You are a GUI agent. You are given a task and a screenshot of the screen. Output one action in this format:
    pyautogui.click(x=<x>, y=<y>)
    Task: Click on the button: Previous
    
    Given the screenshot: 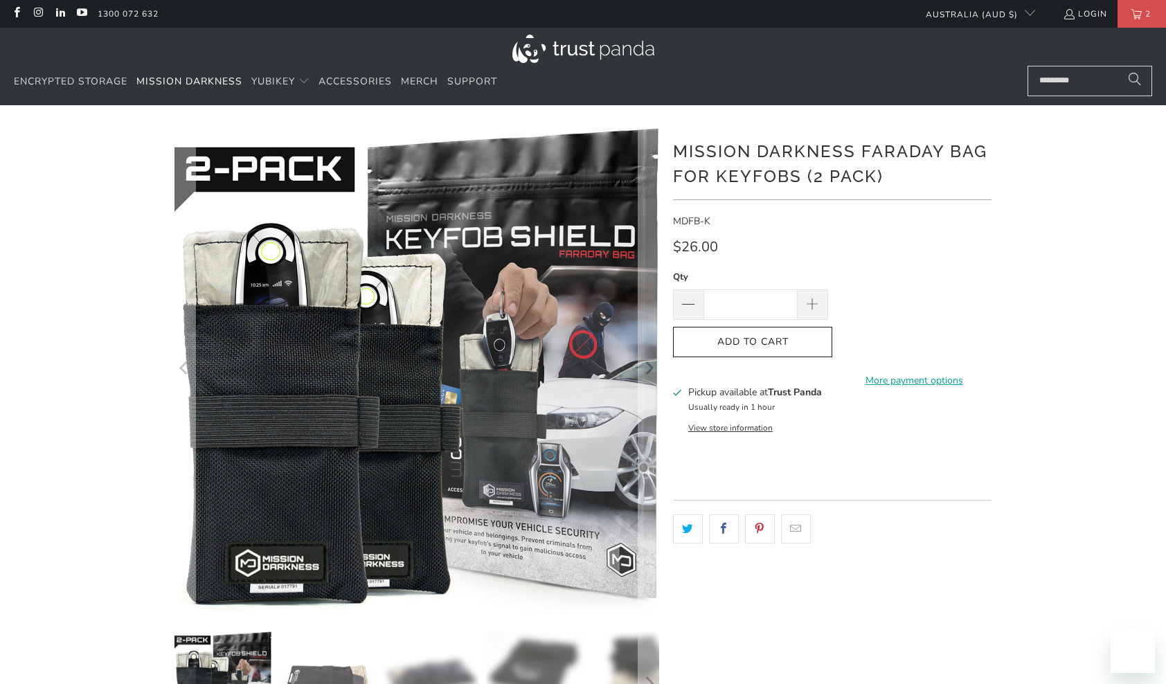 What is the action you would take?
    pyautogui.click(x=185, y=368)
    